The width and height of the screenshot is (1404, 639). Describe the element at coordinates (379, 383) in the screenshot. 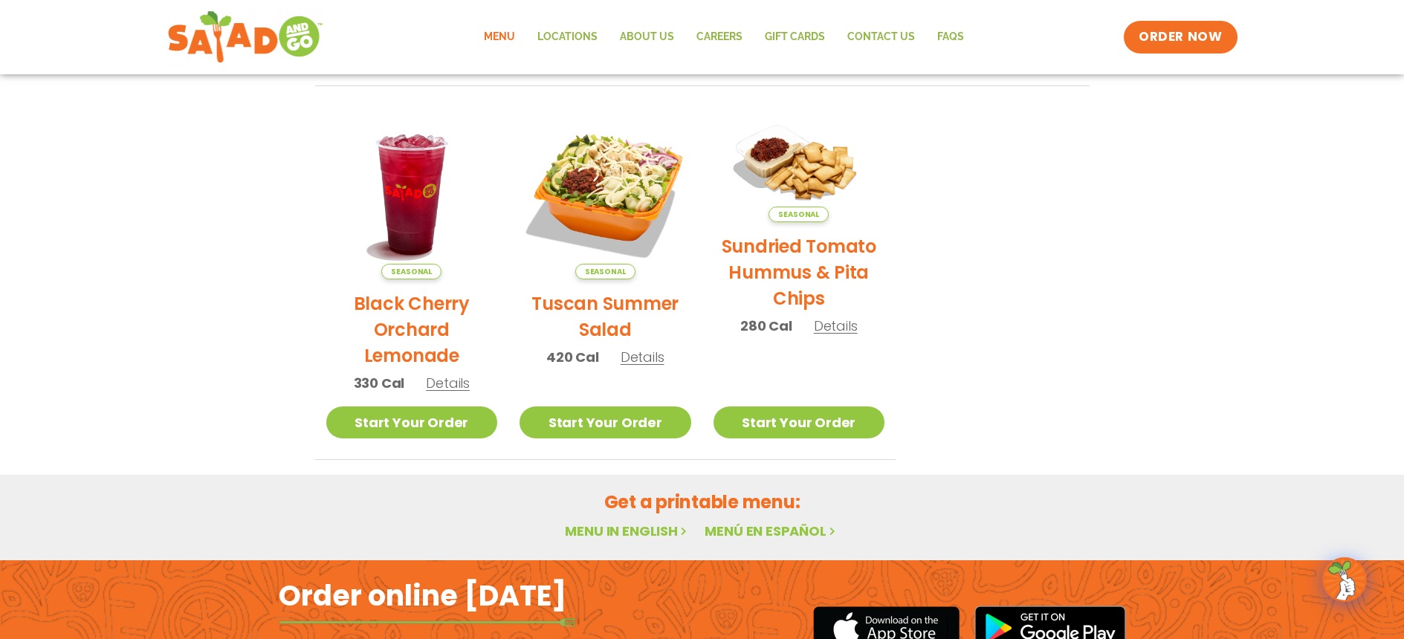

I see `span: 330 Cal` at that location.